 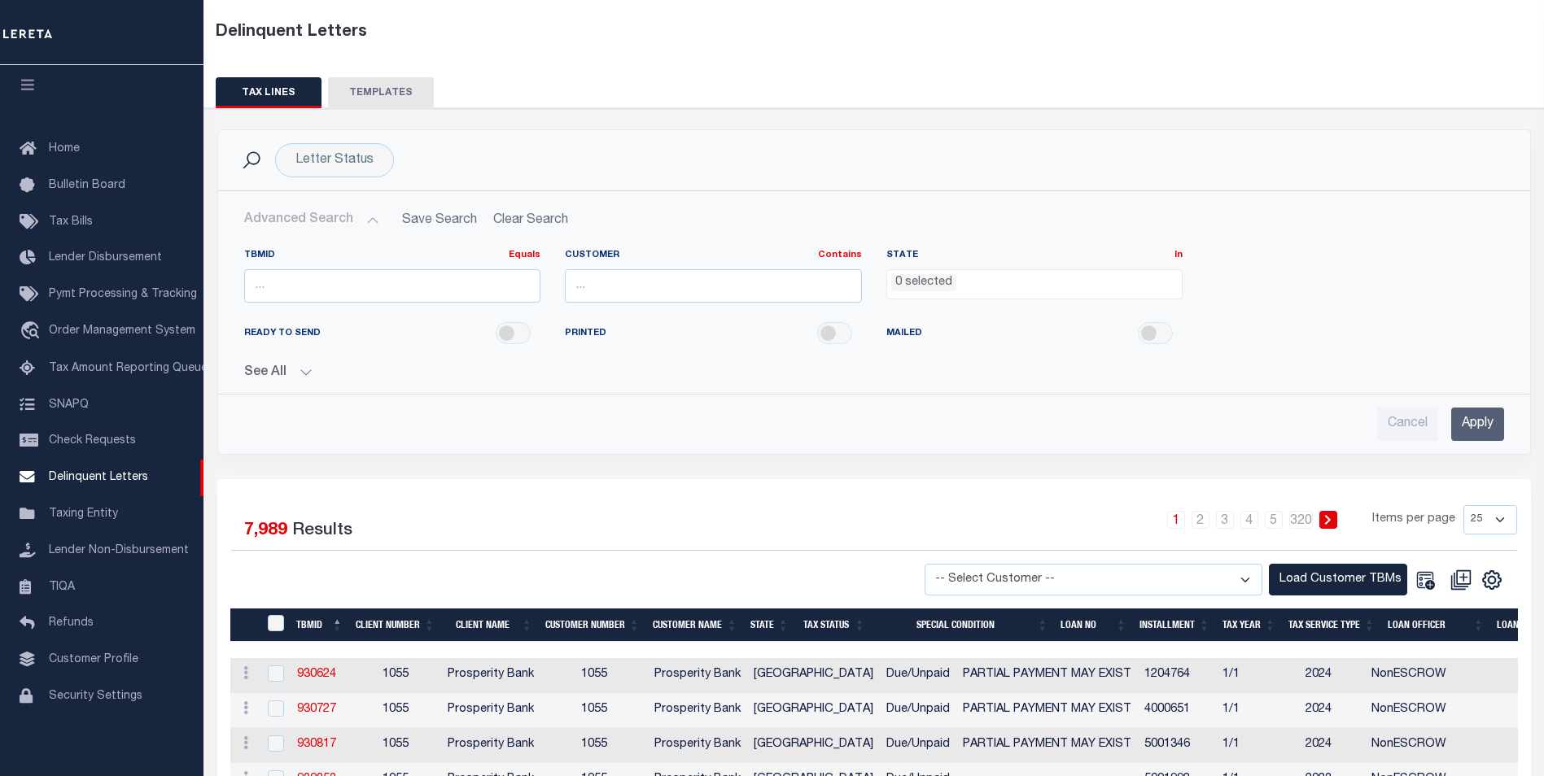 I want to click on a: 2, so click(x=1200, y=520).